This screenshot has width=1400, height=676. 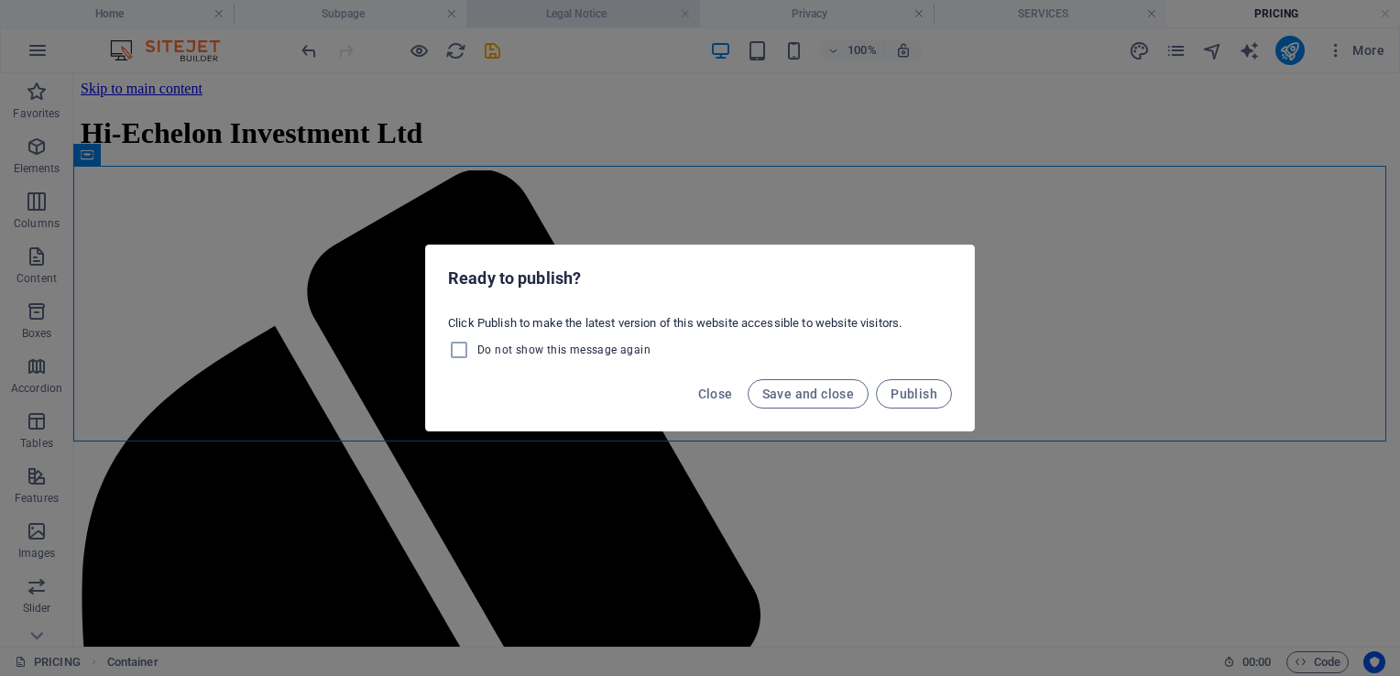 What do you see at coordinates (68, 15) in the screenshot?
I see `a: Skip to main content` at bounding box center [68, 15].